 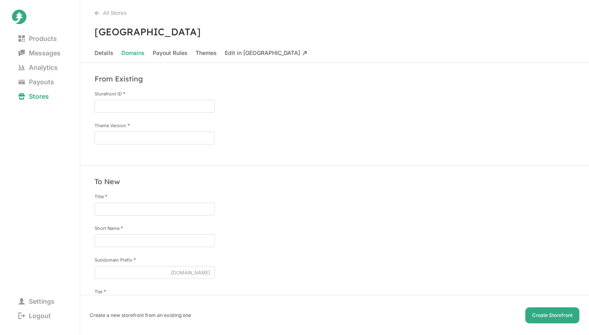 What do you see at coordinates (36, 301) in the screenshot?
I see `span: Settings` at bounding box center [36, 301].